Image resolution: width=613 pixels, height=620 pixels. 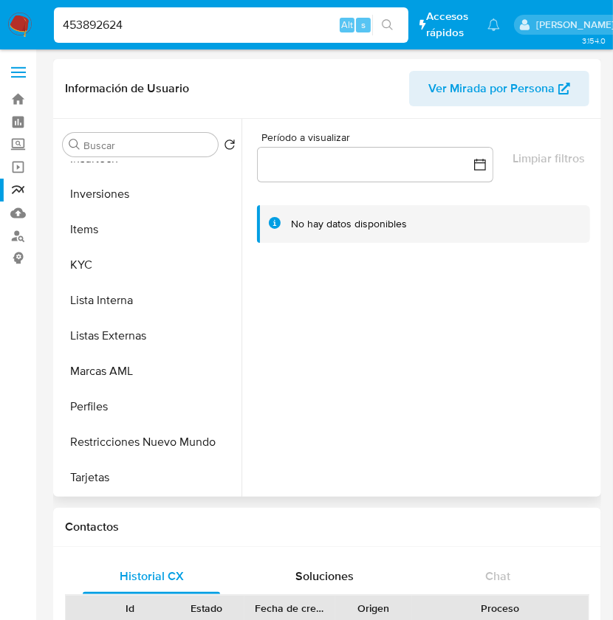 What do you see at coordinates (75, 145) in the screenshot?
I see `button: Buscar` at bounding box center [75, 145].